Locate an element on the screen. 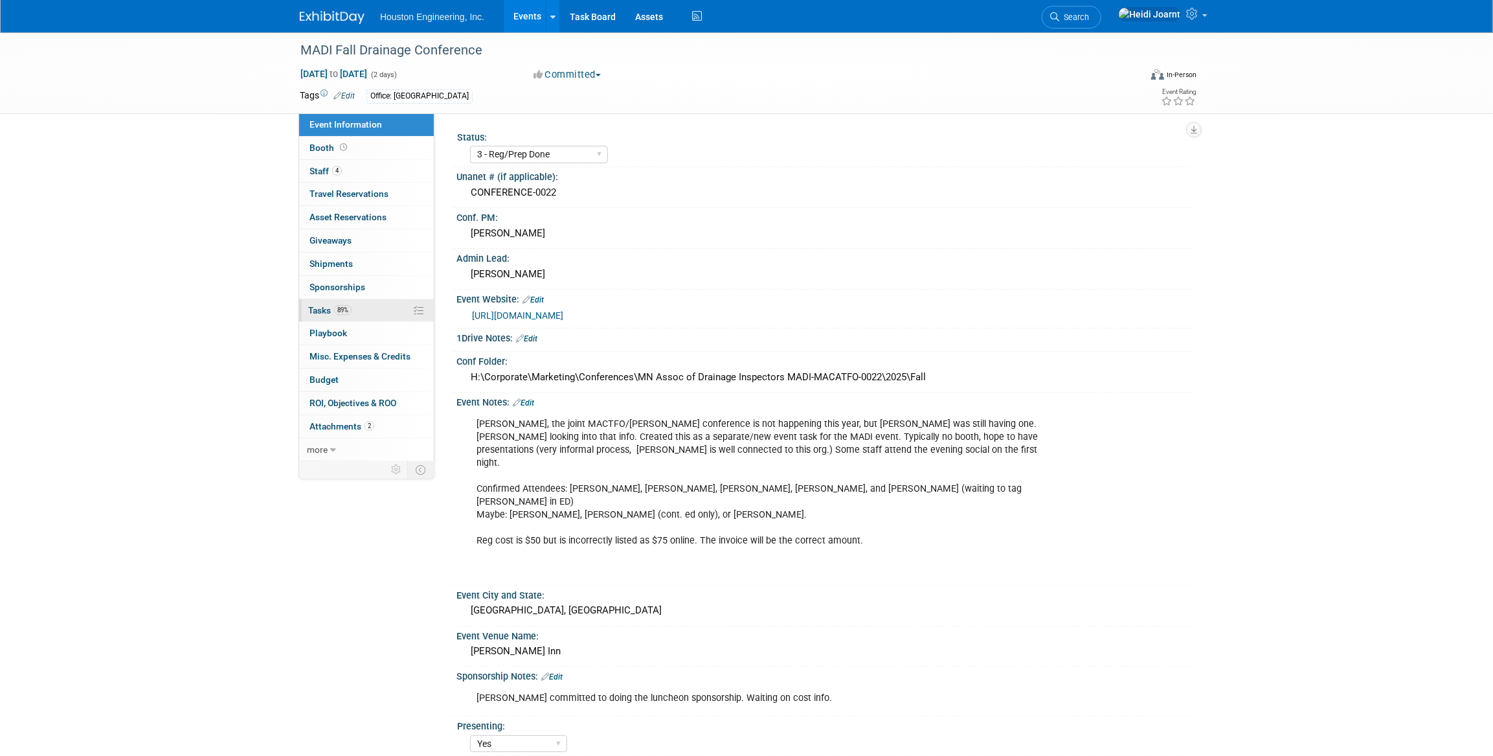  a: Search is located at coordinates (1072, 17).